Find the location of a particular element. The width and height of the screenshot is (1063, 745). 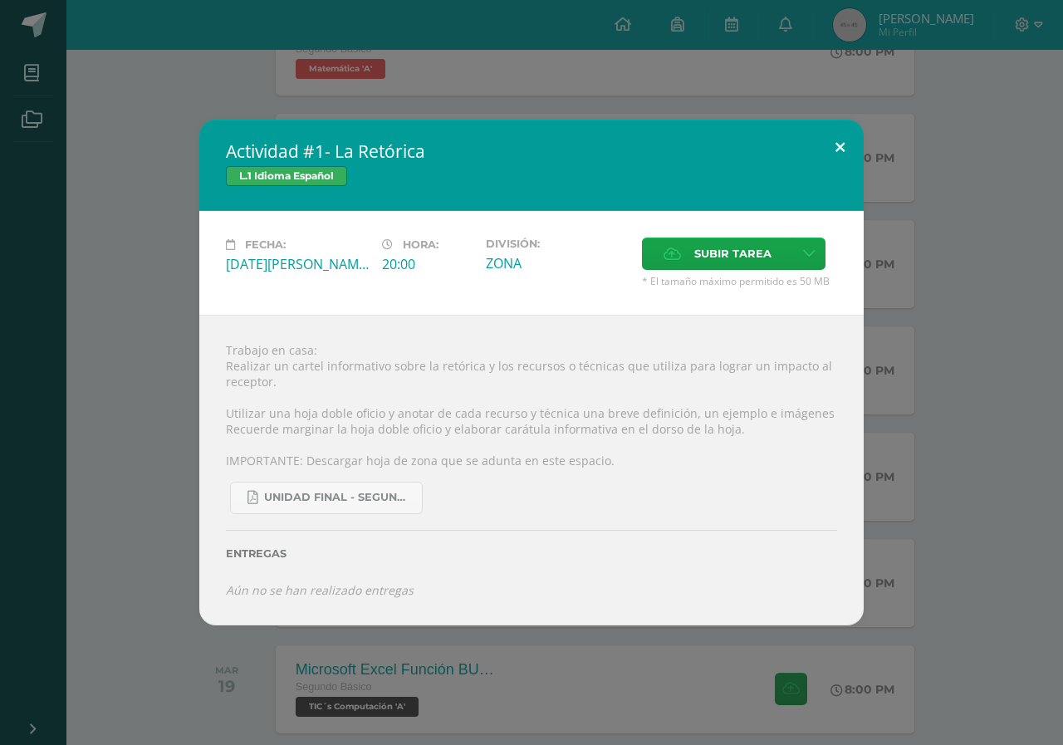

h2: Actividad #1- La Retórica is located at coordinates (531, 151).